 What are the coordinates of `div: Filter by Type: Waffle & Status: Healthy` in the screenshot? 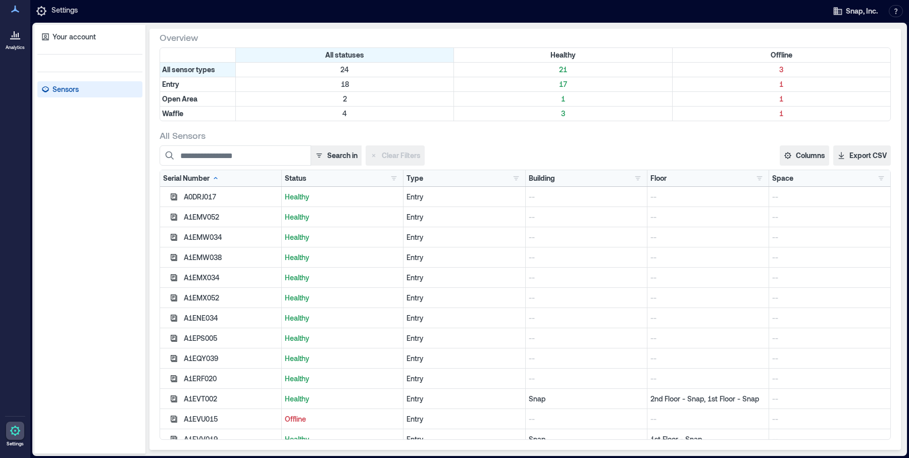 It's located at (563, 114).